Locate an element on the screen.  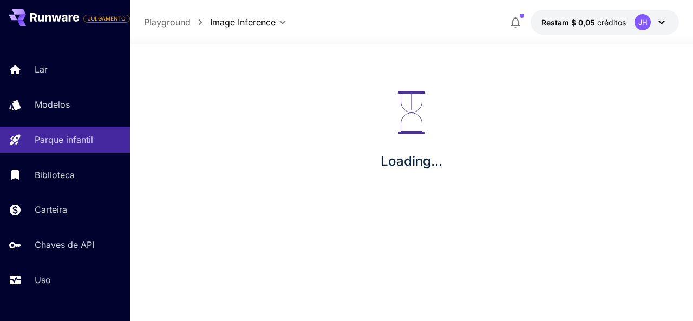
font: Parque infantil is located at coordinates (64, 140).